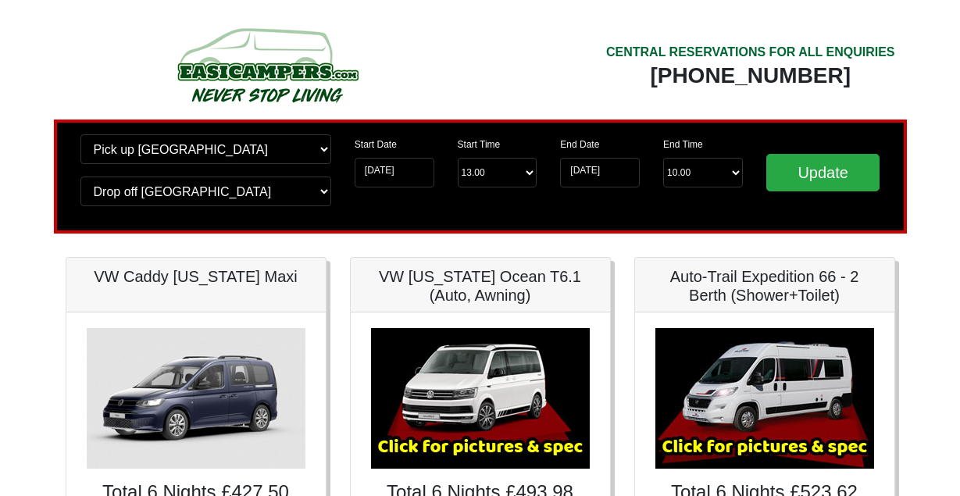  I want to click on label: Start Time, so click(479, 145).